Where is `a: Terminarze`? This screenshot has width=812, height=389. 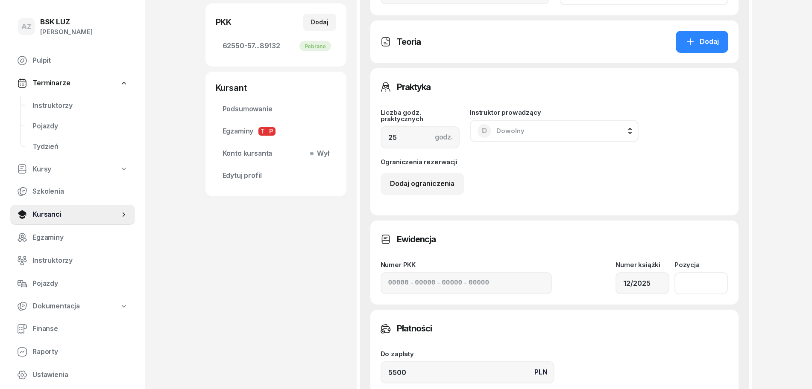 a: Terminarze is located at coordinates (73, 83).